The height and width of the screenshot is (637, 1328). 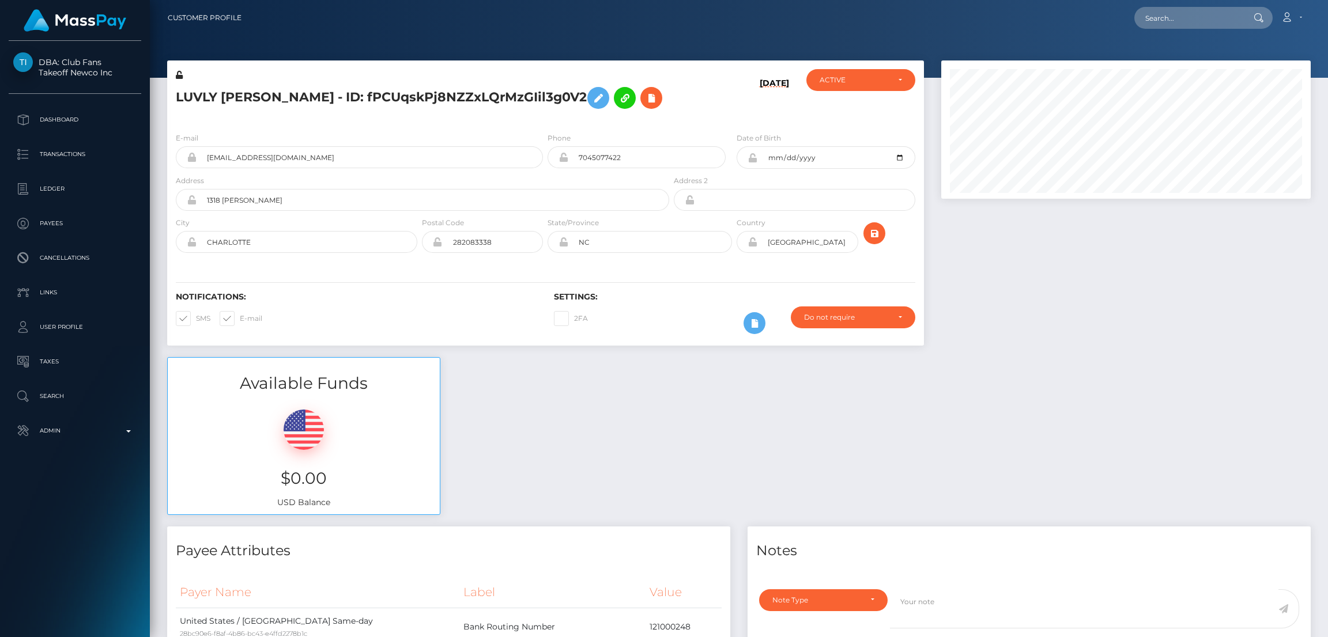 I want to click on a: Admin, so click(x=75, y=431).